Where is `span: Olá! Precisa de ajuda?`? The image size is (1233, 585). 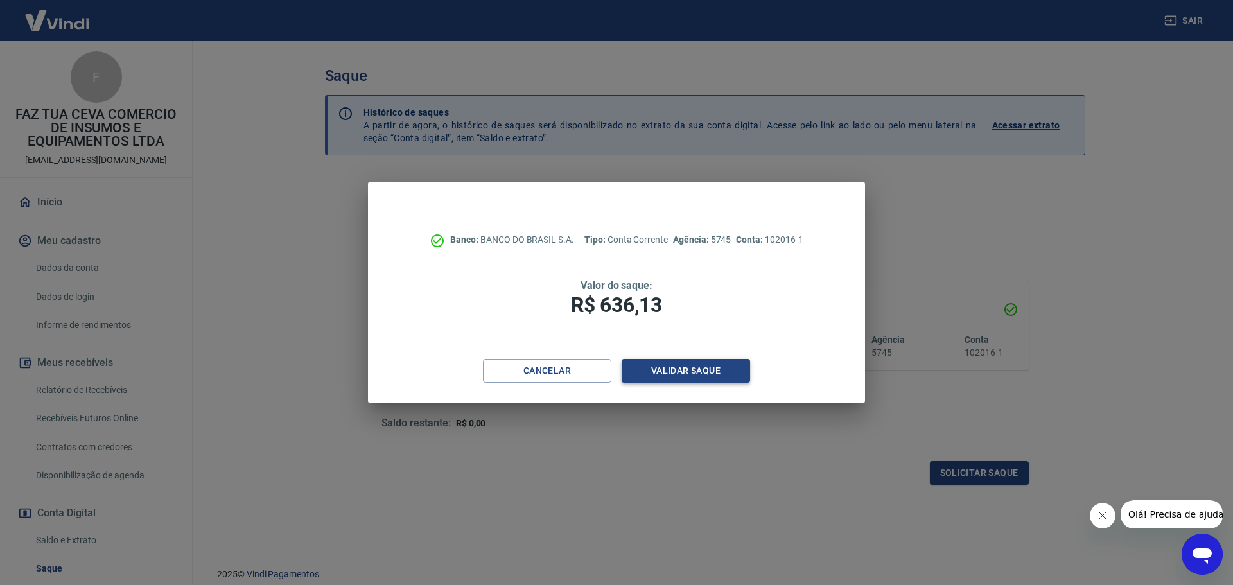 span: Olá! Precisa de ajuda? is located at coordinates (58, 14).